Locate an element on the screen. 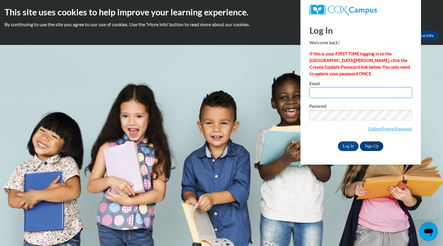 This screenshot has height=246, width=443. label: Email is located at coordinates (361, 84).